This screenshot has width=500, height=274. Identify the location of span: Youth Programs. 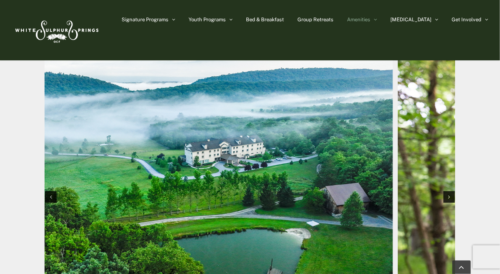
(207, 19).